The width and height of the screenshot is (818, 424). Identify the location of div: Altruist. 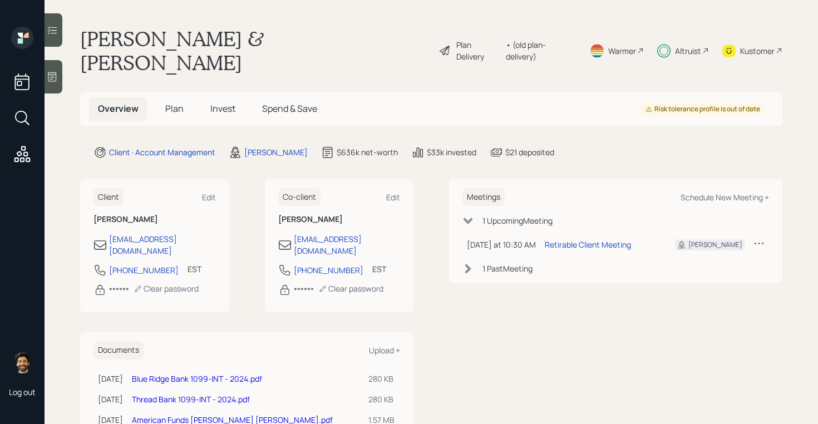
(687, 51).